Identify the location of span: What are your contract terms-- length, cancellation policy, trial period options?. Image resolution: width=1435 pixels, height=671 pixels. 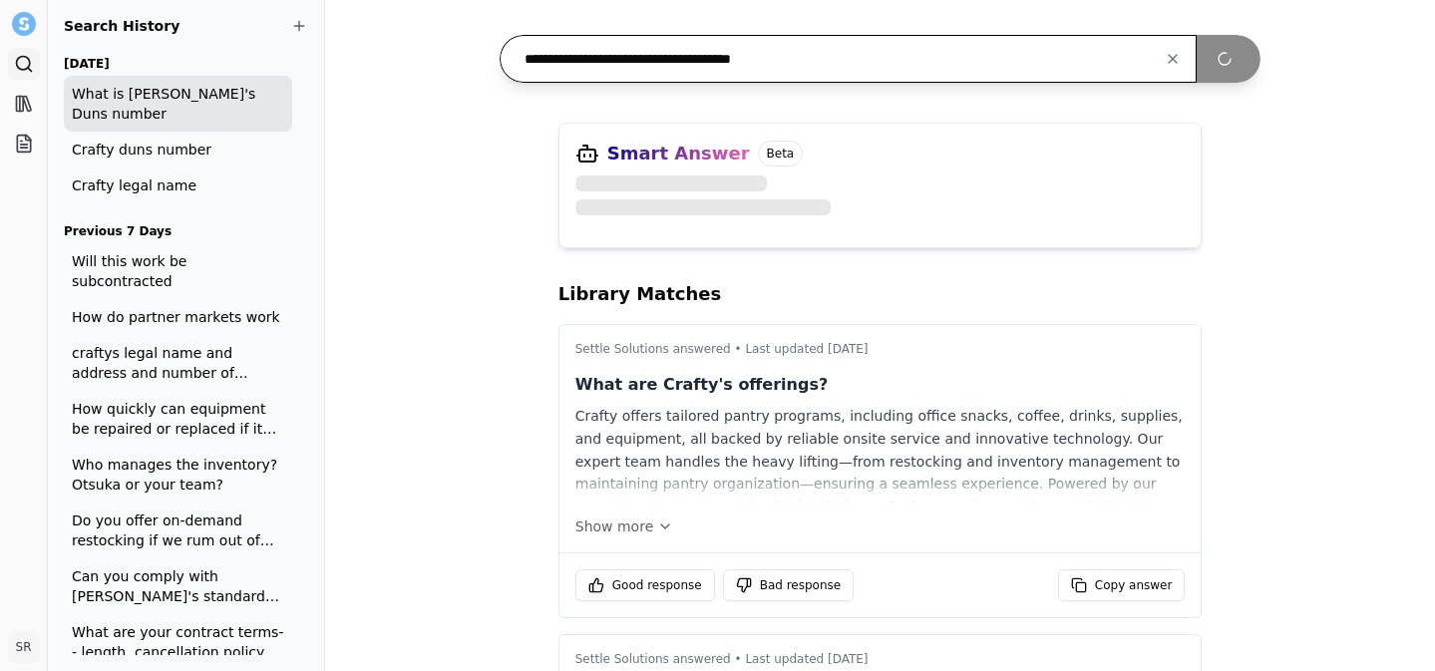
(178, 642).